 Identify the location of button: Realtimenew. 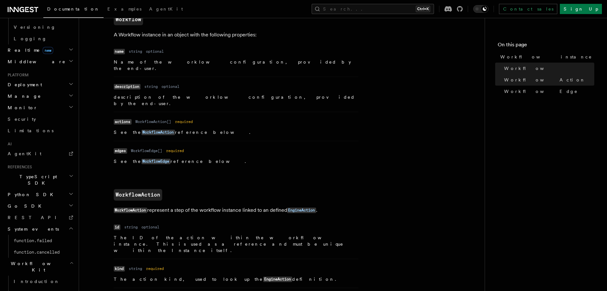
(40, 50).